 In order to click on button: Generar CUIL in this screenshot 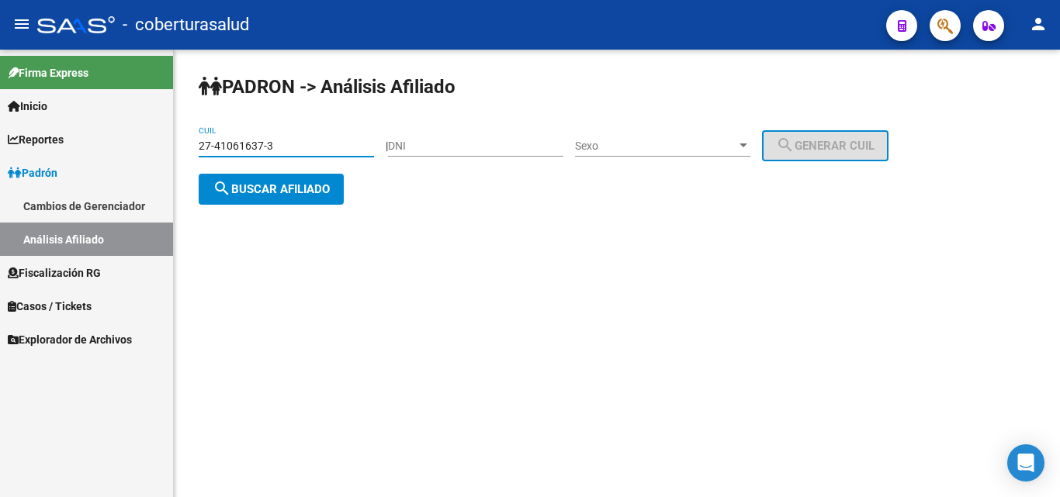, I will do `click(825, 146)`.